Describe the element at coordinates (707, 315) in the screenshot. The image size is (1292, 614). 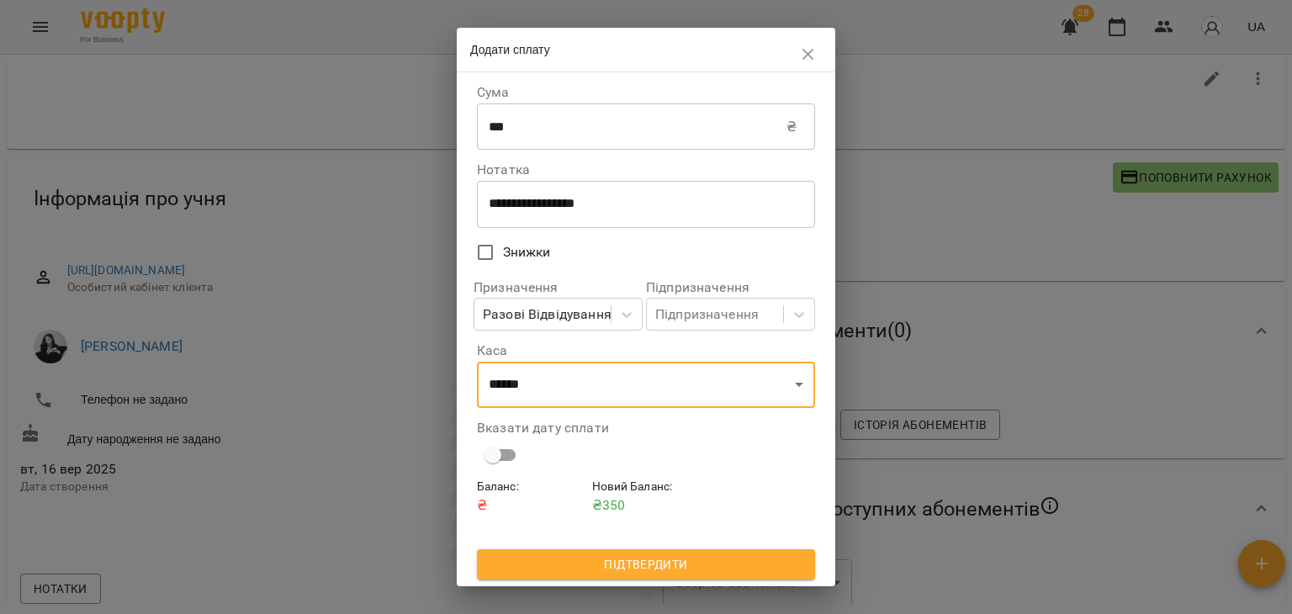
I see `div: Підпризначення` at that location.